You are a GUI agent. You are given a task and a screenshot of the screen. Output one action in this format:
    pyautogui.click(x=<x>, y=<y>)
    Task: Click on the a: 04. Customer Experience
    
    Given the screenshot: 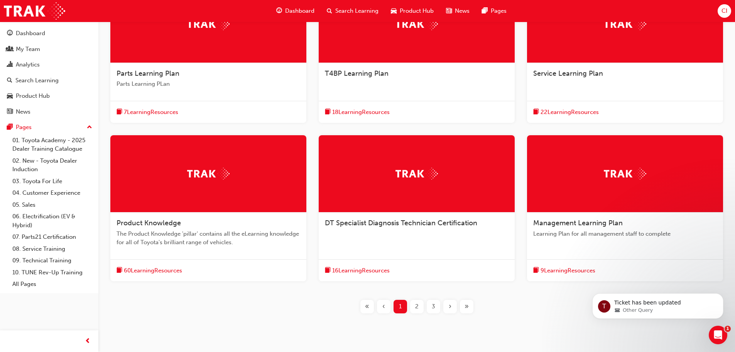 What is the action you would take?
    pyautogui.click(x=52, y=193)
    